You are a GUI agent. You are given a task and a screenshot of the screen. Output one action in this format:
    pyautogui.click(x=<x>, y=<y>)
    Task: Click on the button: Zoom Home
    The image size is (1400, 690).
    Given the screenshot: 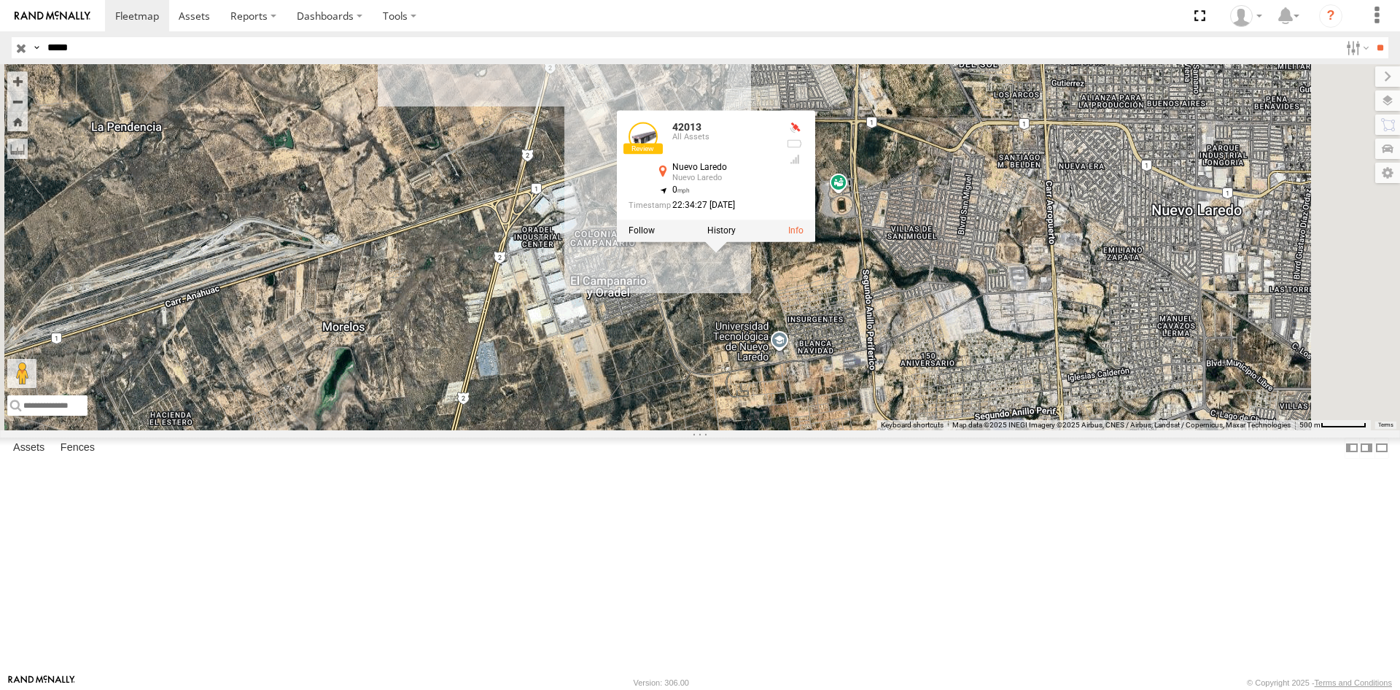 What is the action you would take?
    pyautogui.click(x=17, y=121)
    